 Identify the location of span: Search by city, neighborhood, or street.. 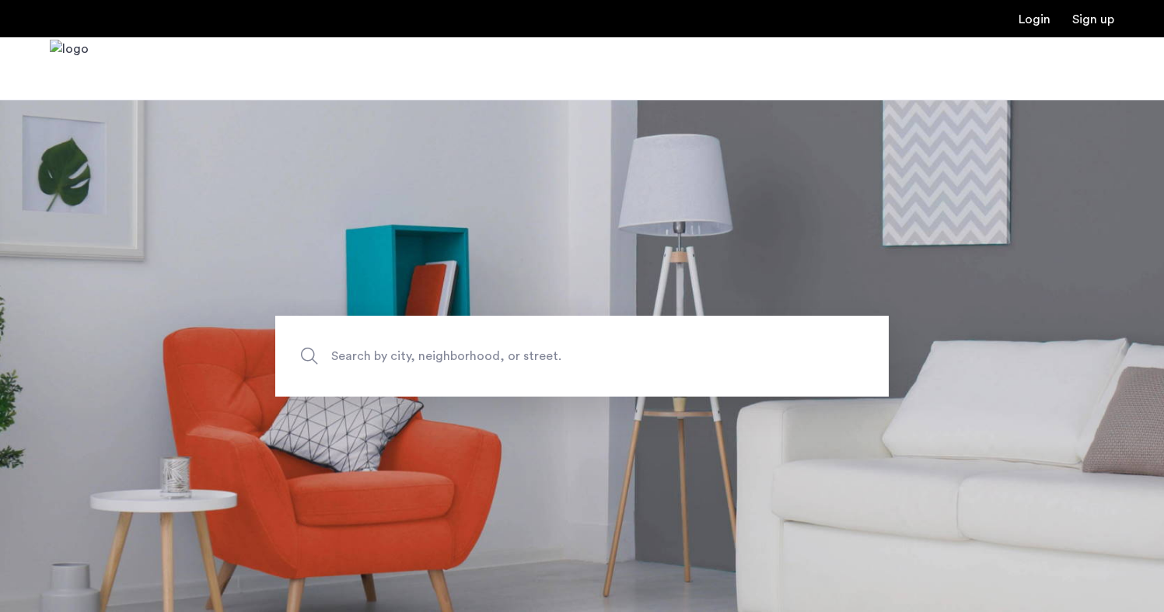
(546, 355).